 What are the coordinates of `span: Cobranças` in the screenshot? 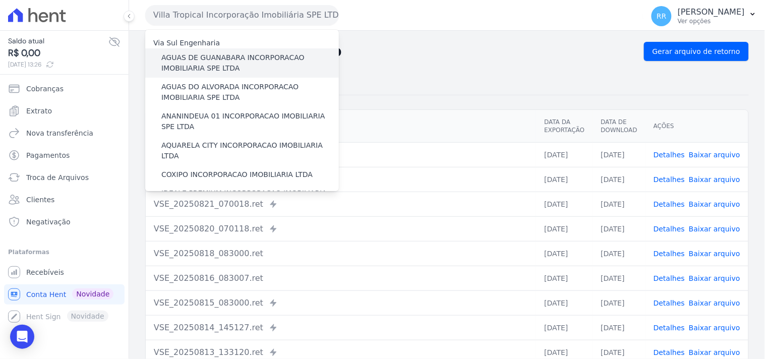 It's located at (45, 89).